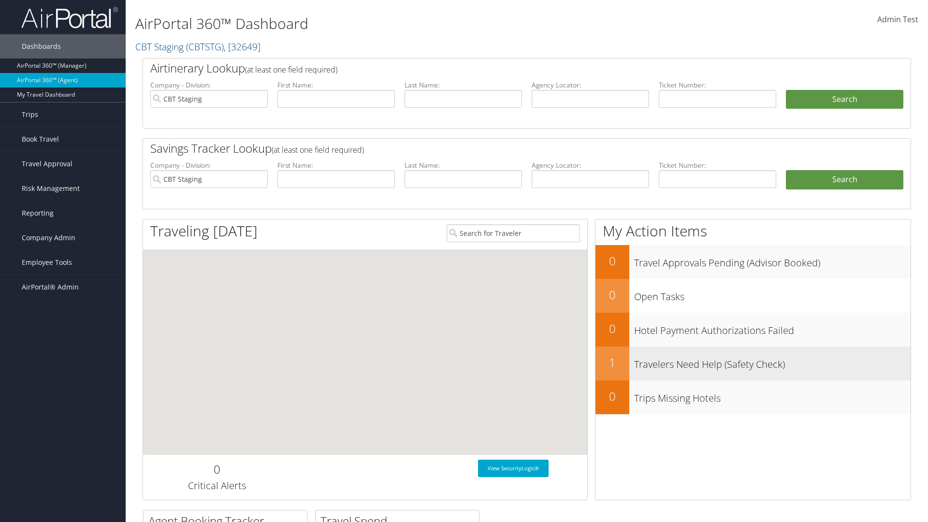  What do you see at coordinates (513, 468) in the screenshot?
I see `a: View SecurityLogic®` at bounding box center [513, 468].